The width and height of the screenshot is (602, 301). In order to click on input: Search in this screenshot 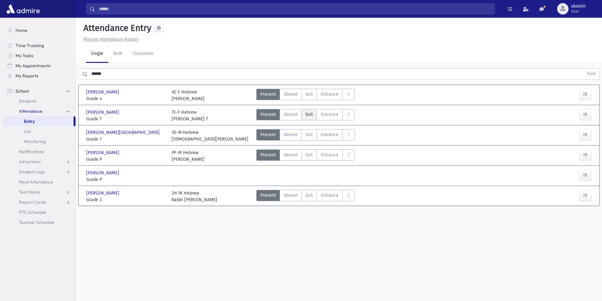, I will do `click(295, 9)`.